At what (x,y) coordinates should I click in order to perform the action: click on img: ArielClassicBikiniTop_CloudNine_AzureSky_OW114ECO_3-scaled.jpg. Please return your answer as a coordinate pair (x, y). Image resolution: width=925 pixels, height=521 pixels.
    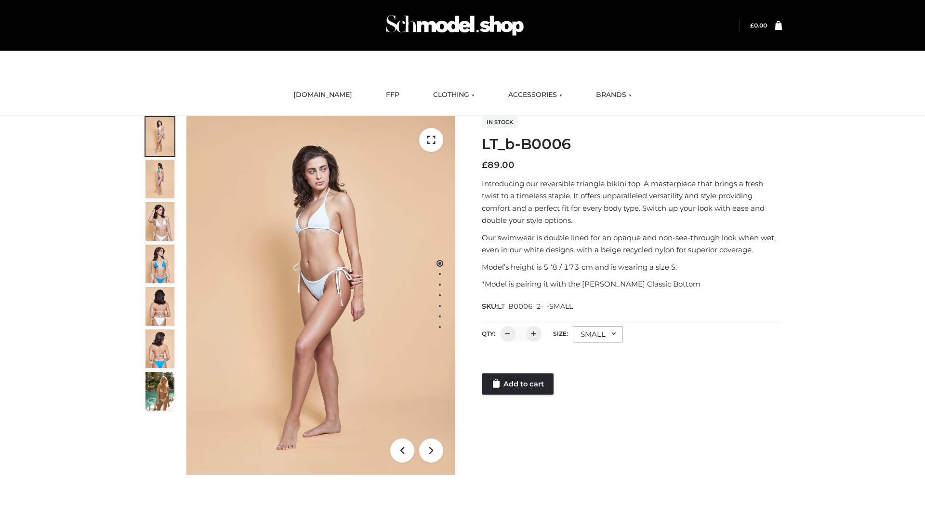
    Looking at the image, I should click on (160, 221).